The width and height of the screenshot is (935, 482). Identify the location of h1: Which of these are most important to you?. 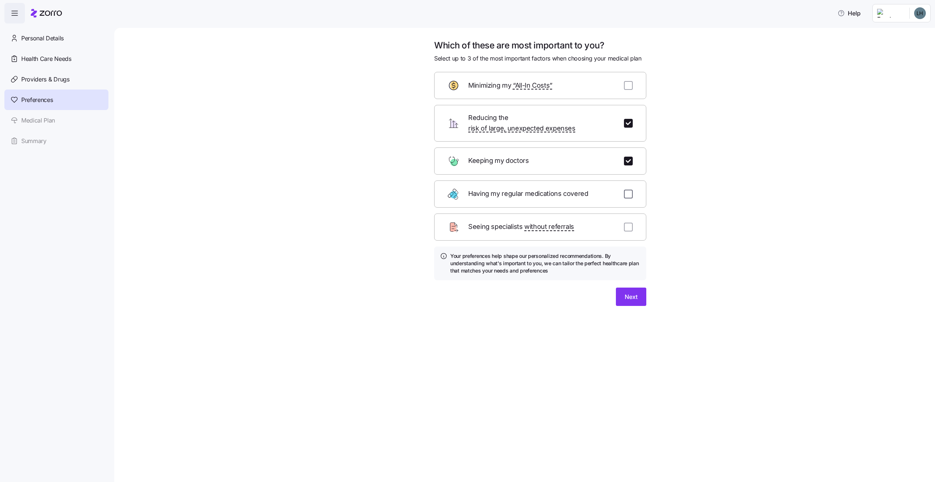
(540, 45).